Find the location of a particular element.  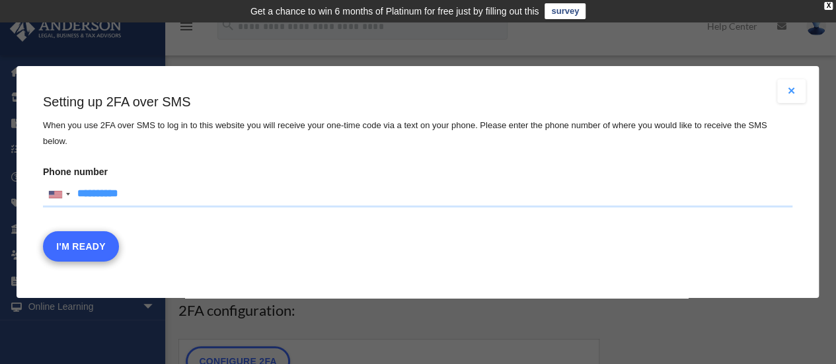

div: Get a chance to win 6 months of Platinum for free just by filling out this is located at coordinates (394, 11).